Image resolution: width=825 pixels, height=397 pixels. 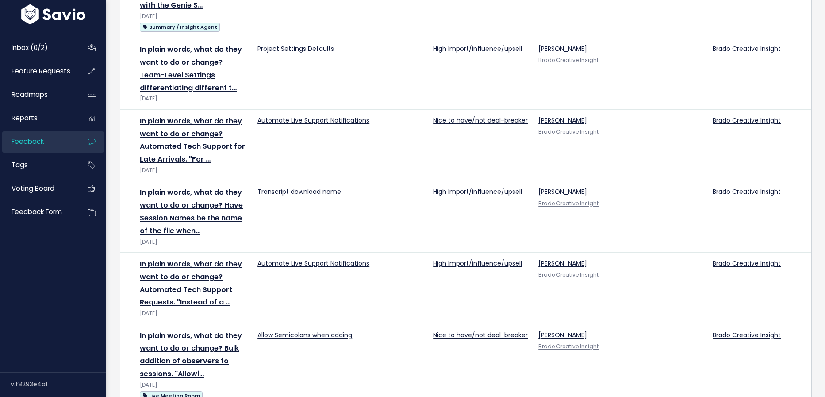 What do you see at coordinates (30, 94) in the screenshot?
I see `span: Roadmaps` at bounding box center [30, 94].